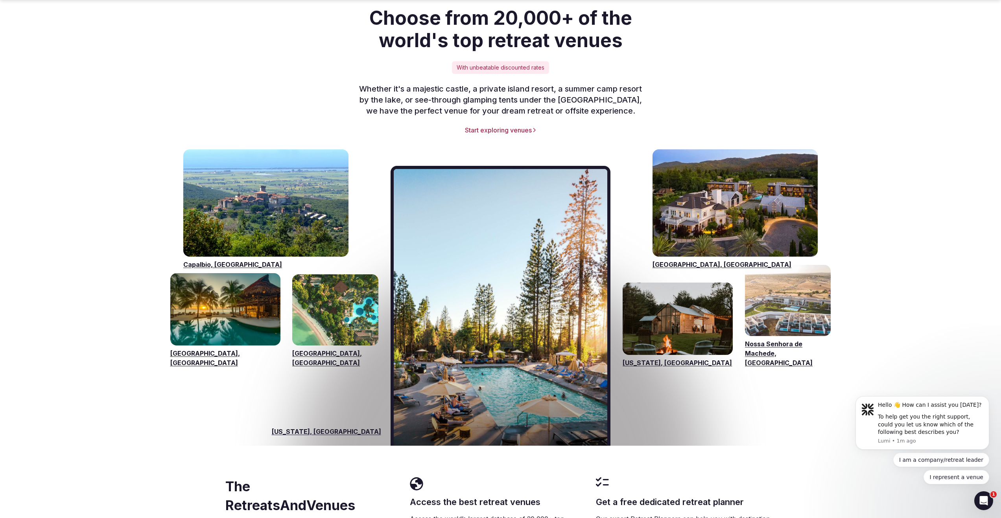  I want to click on button: Quick reply: I am a company/retreat leader, so click(98, 107).